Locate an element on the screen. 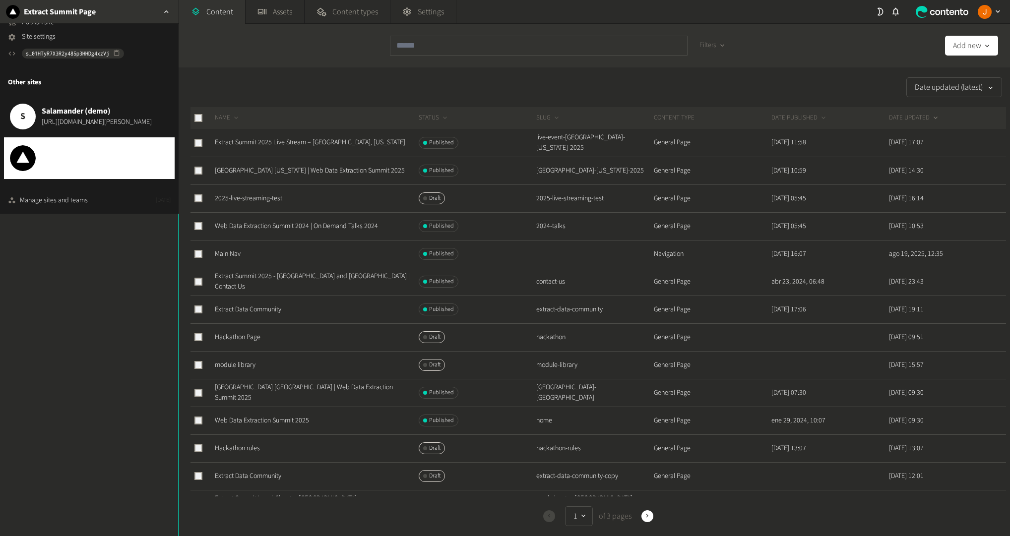  a: Web Data Extraction Summit 2024 | On Demand Talks 2024 is located at coordinates (296, 226).